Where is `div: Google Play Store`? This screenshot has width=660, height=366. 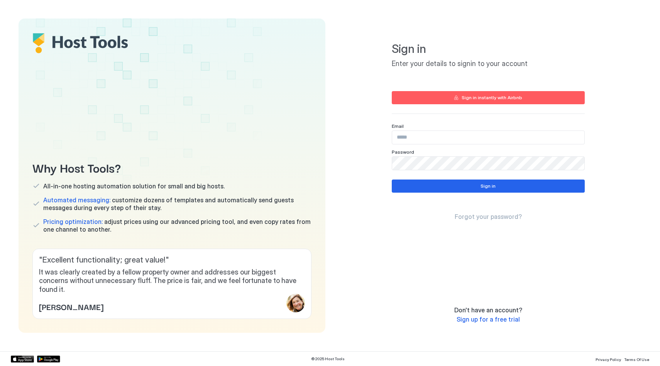 div: Google Play Store is located at coordinates (49, 359).